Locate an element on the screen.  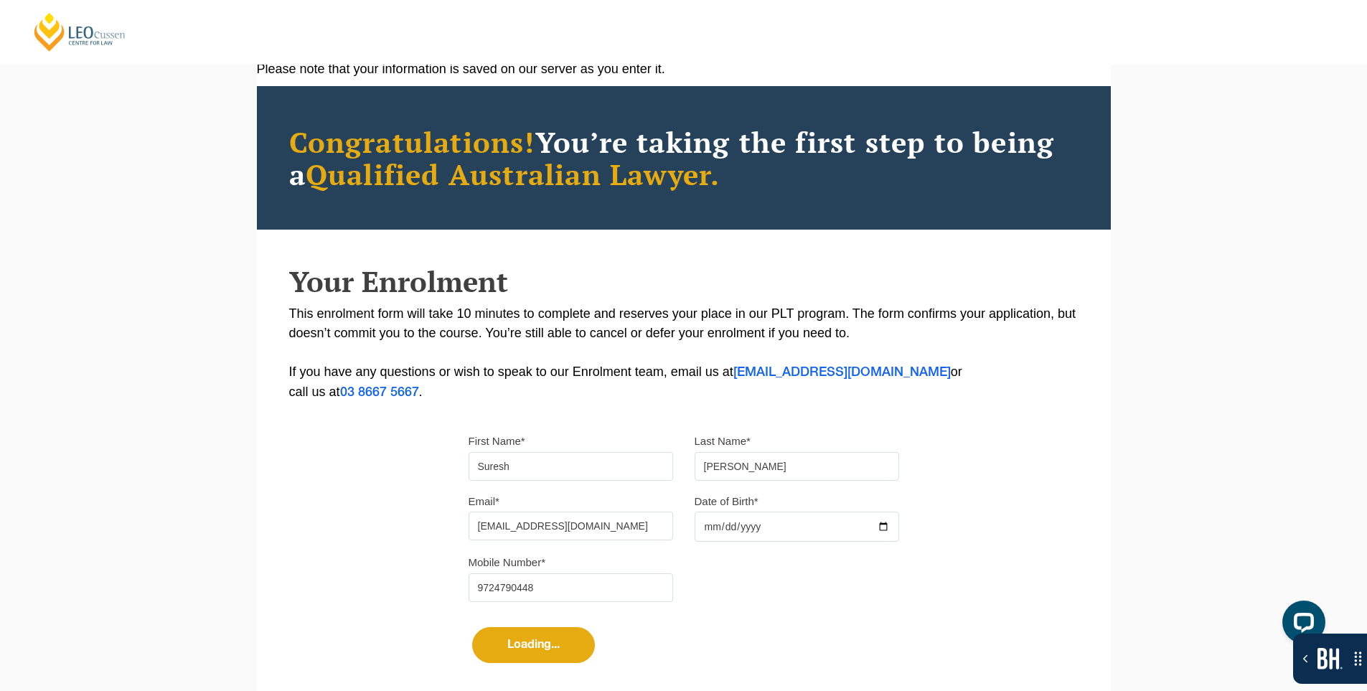
div: Please note that your information is saved on our server as you enter it. is located at coordinates (684, 69).